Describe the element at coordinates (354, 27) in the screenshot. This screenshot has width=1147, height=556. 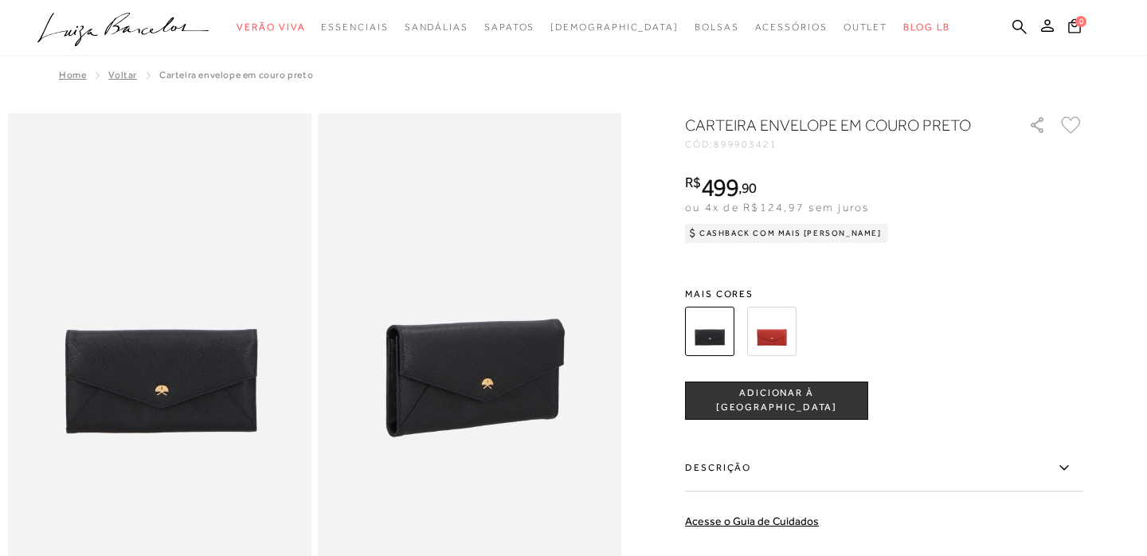
I see `span: Essenciais` at that location.